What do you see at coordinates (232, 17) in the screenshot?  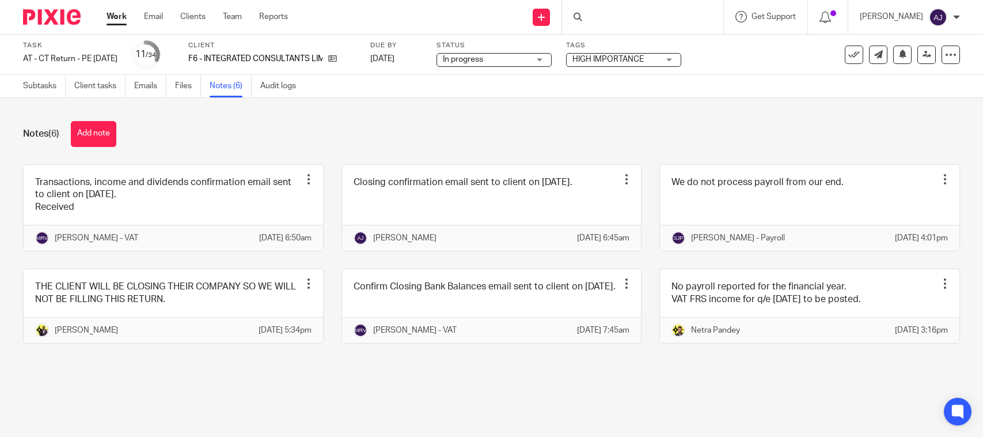 I see `a: Team` at bounding box center [232, 17].